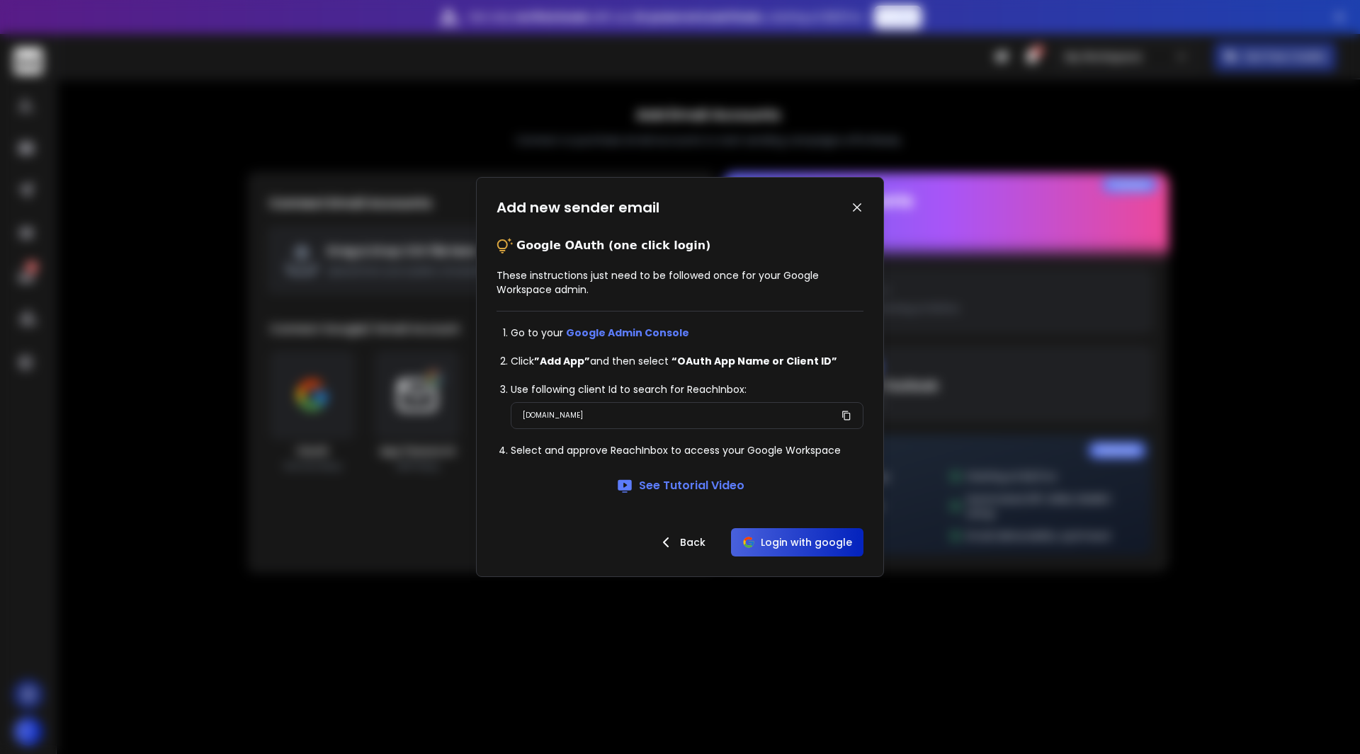 The image size is (1360, 754). Describe the element at coordinates (687, 361) in the screenshot. I see `li: Click and then select` at that location.